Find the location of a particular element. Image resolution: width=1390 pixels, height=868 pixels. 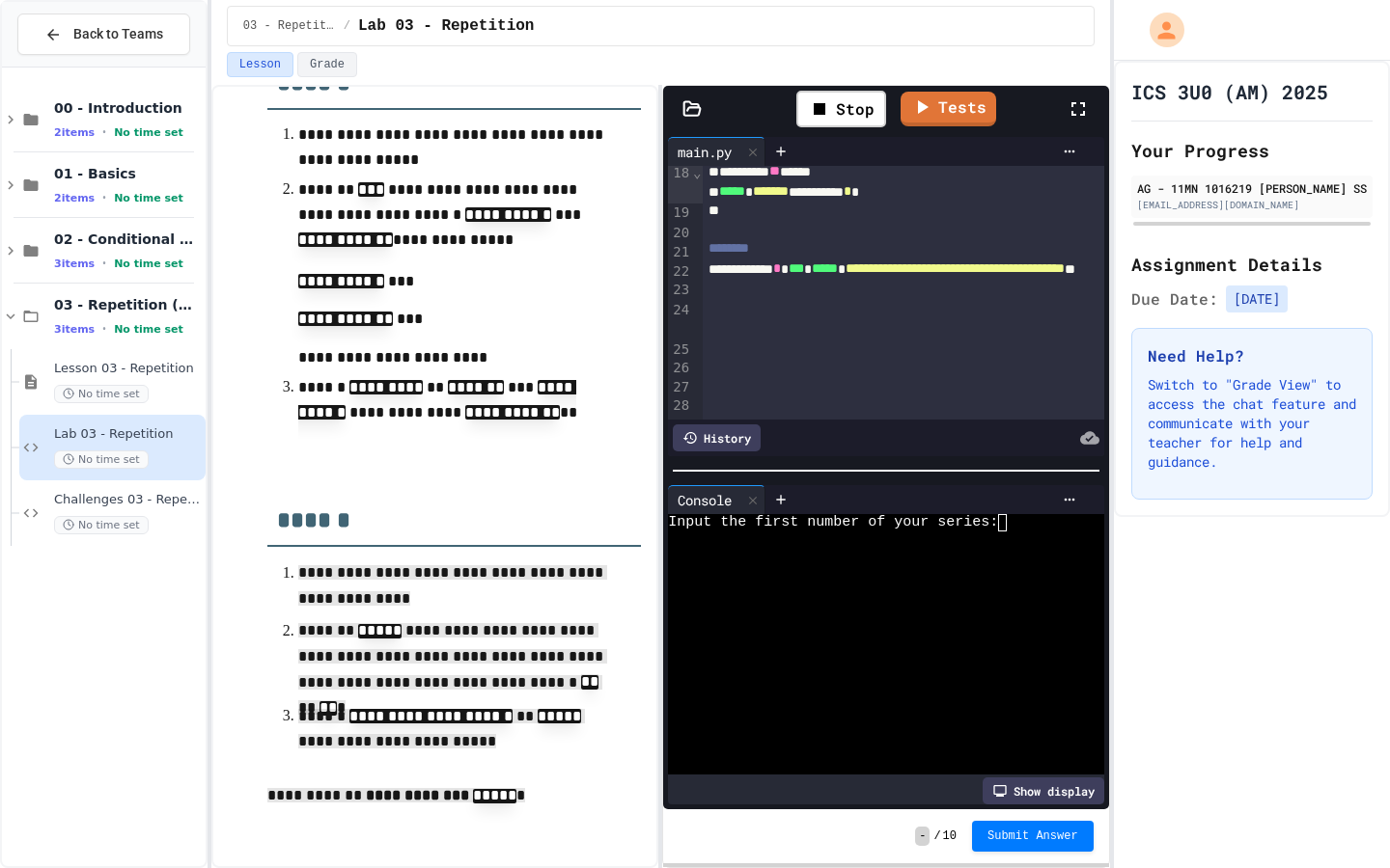

span: Input the first number of your series: is located at coordinates (833, 523).